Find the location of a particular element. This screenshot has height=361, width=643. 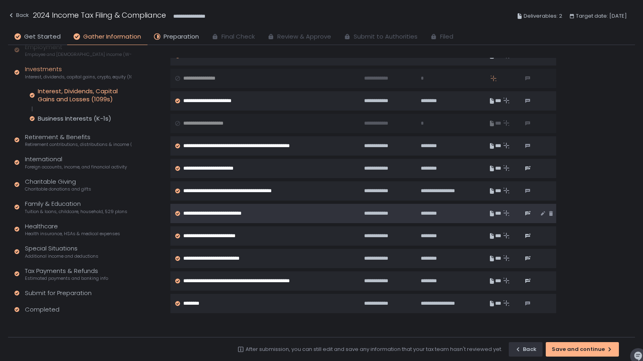

div: Investments is located at coordinates (78, 72).